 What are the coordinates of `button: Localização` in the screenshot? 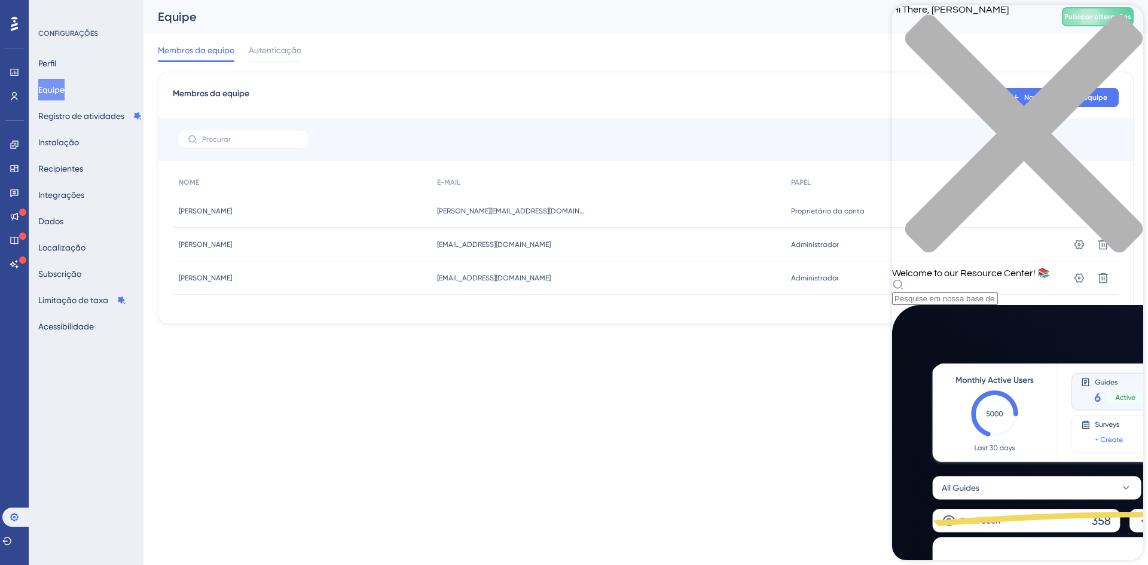 It's located at (62, 248).